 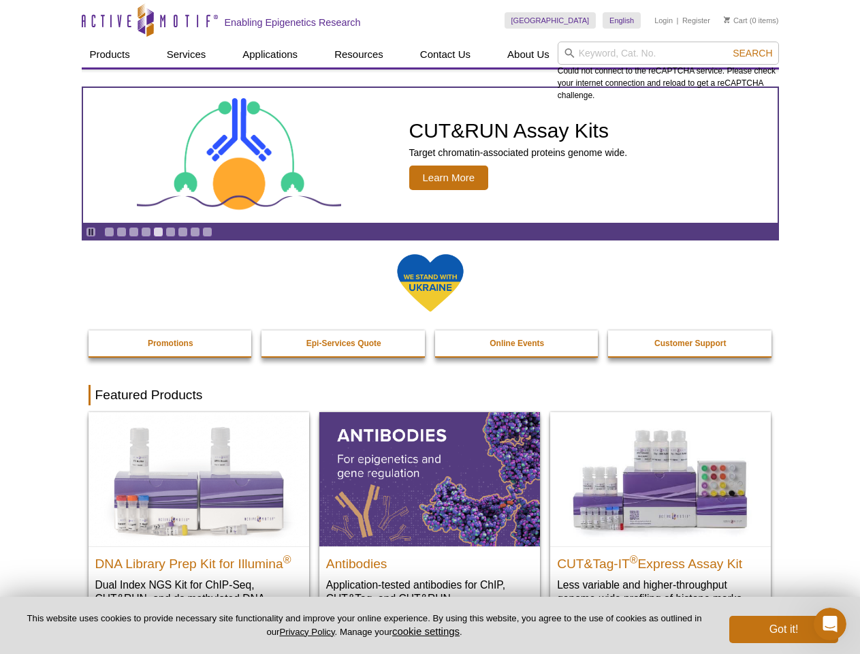 I want to click on a: Toggle autoplay, so click(x=91, y=232).